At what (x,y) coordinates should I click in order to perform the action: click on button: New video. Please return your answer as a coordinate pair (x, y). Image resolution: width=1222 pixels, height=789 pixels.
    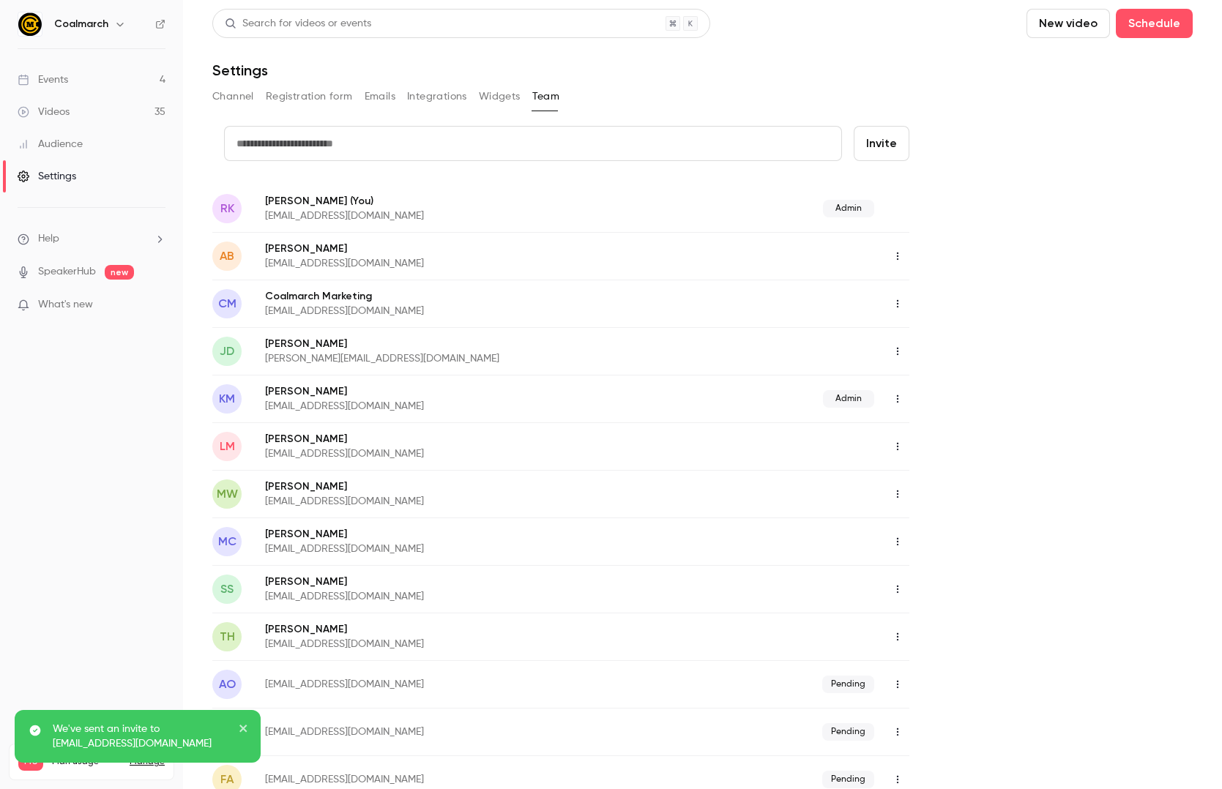
    Looking at the image, I should click on (1068, 23).